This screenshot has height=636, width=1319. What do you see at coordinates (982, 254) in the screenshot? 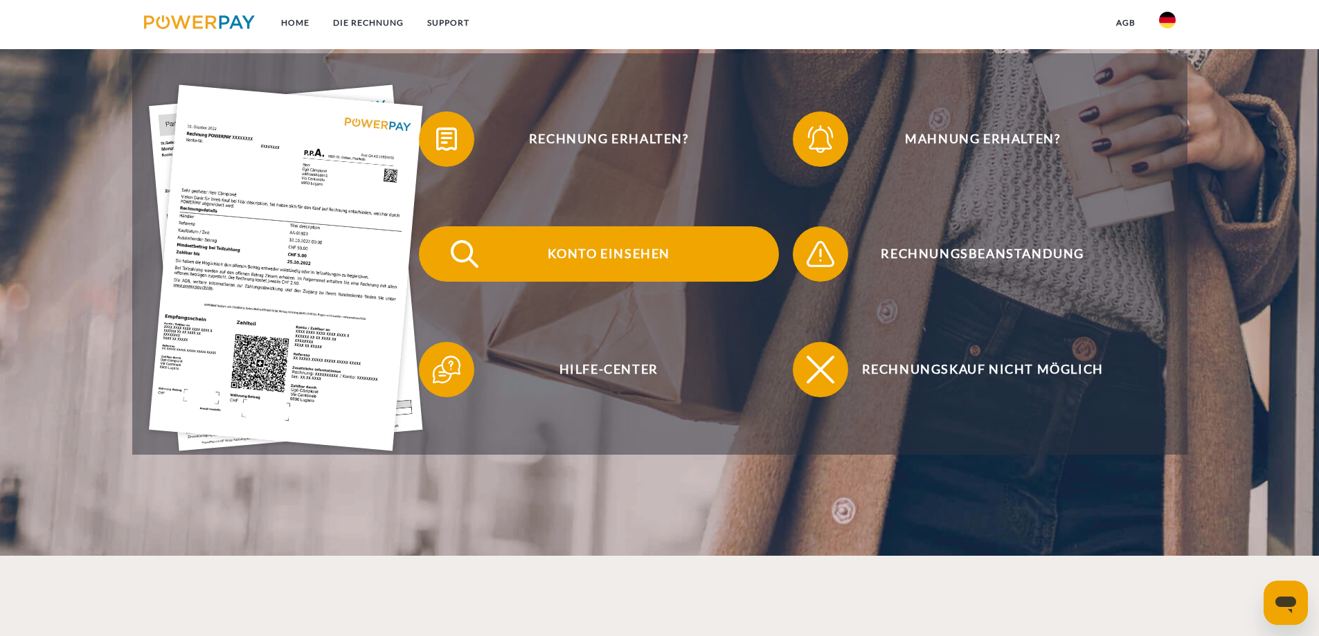
I see `span: Rechnungsbeanstandung` at bounding box center [982, 254].